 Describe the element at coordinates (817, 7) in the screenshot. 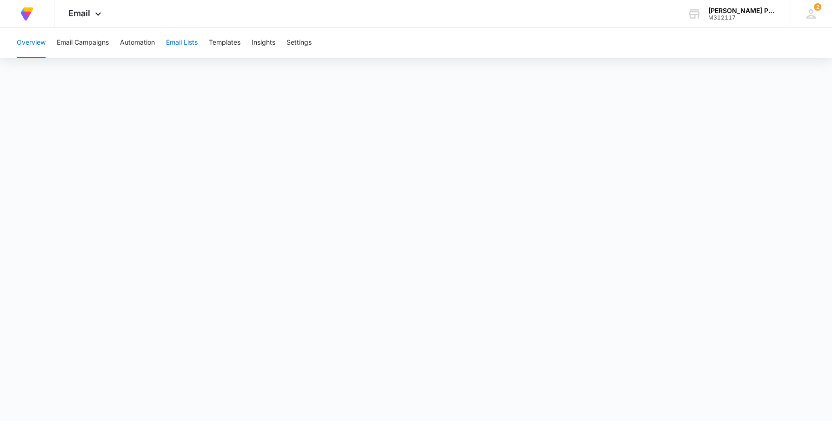

I see `span: 2` at that location.